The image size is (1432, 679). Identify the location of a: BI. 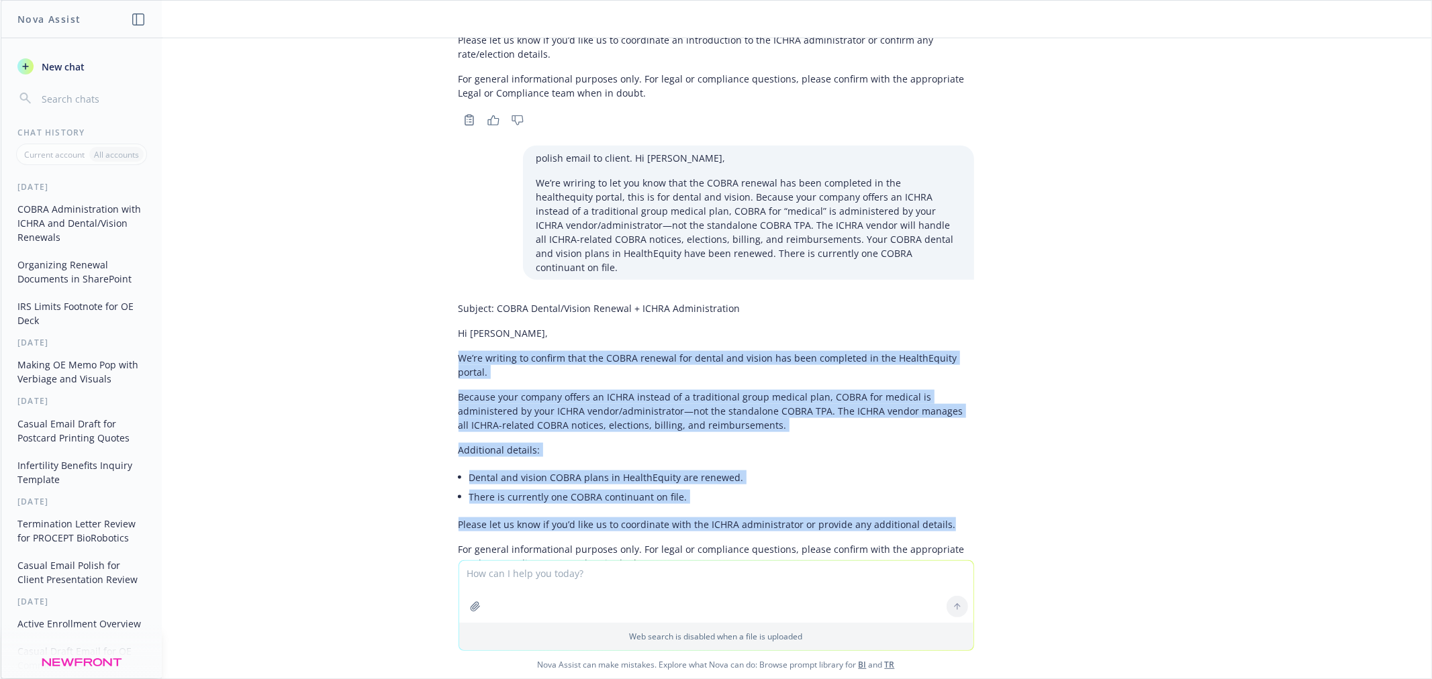
(863, 665).